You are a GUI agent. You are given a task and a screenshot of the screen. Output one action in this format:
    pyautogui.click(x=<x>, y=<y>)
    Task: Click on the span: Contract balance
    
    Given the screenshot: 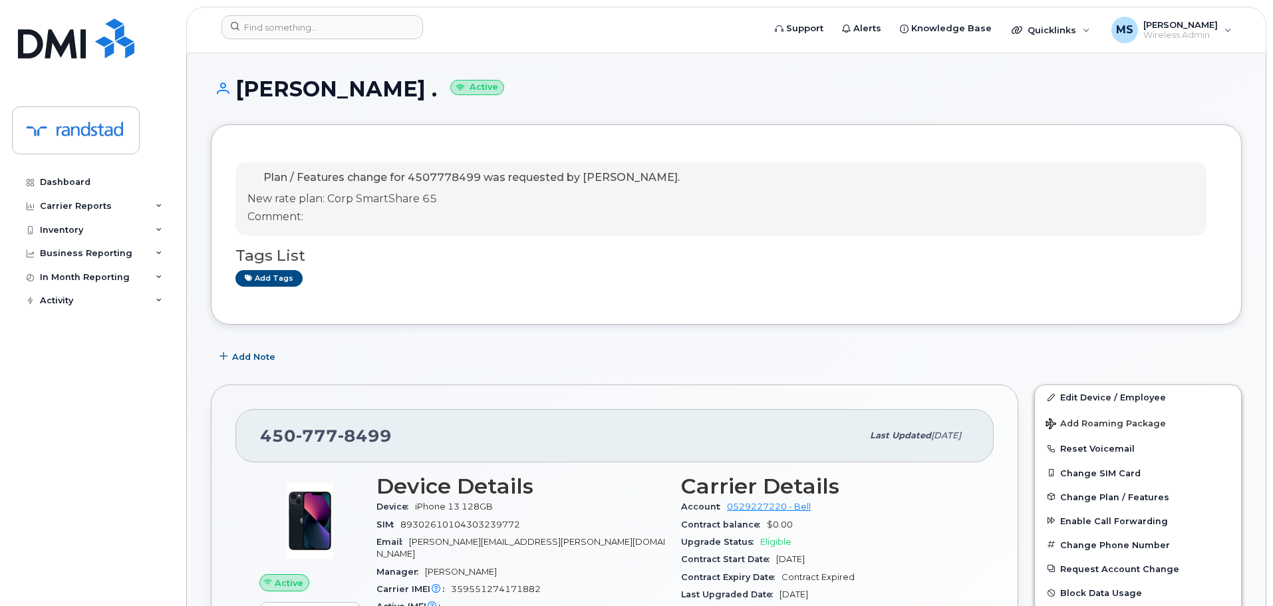 What is the action you would take?
    pyautogui.click(x=724, y=524)
    